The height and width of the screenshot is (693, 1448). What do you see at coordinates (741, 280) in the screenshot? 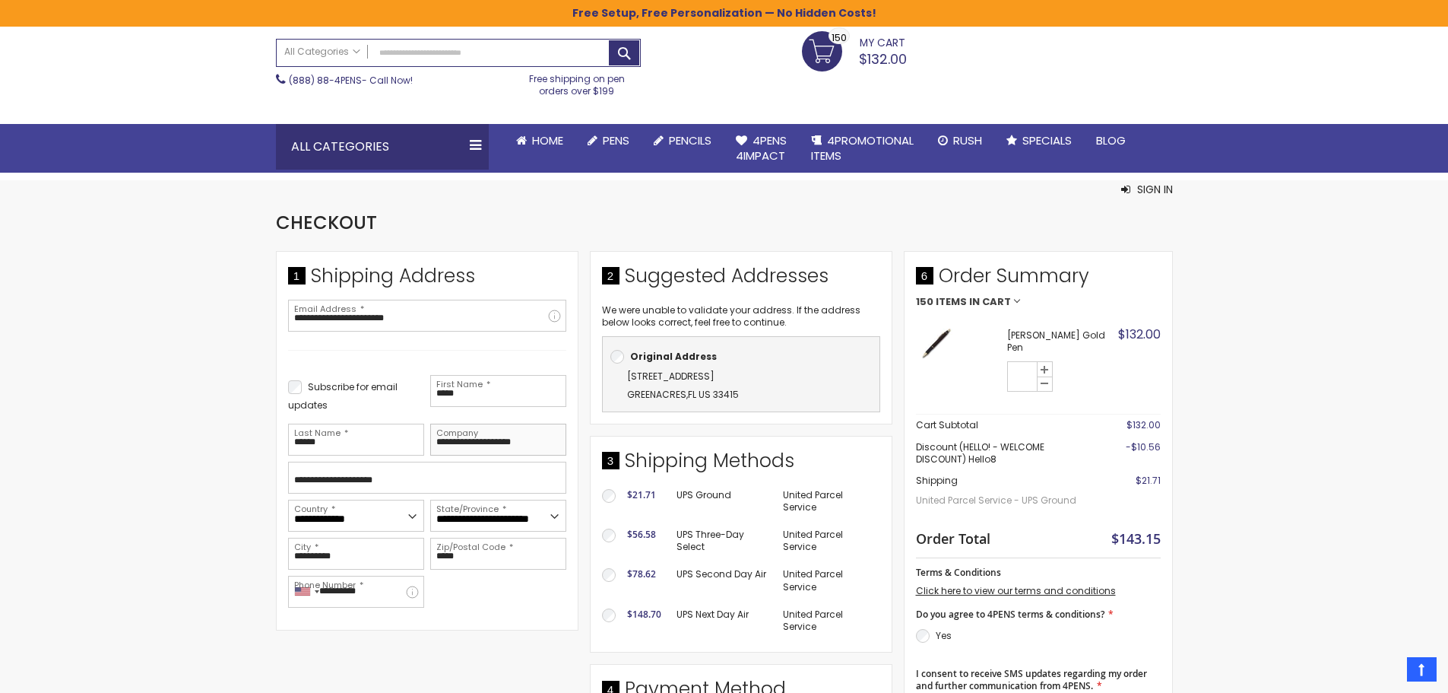
I see `div: Suggested Addresses` at bounding box center [741, 280].